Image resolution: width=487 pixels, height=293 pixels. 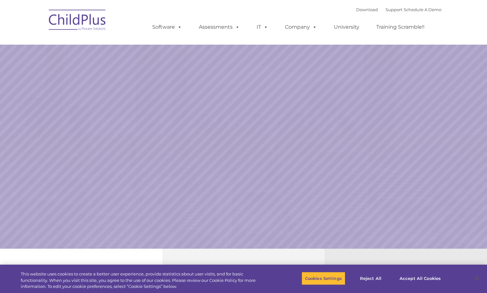 I want to click on a: IT, so click(x=262, y=27).